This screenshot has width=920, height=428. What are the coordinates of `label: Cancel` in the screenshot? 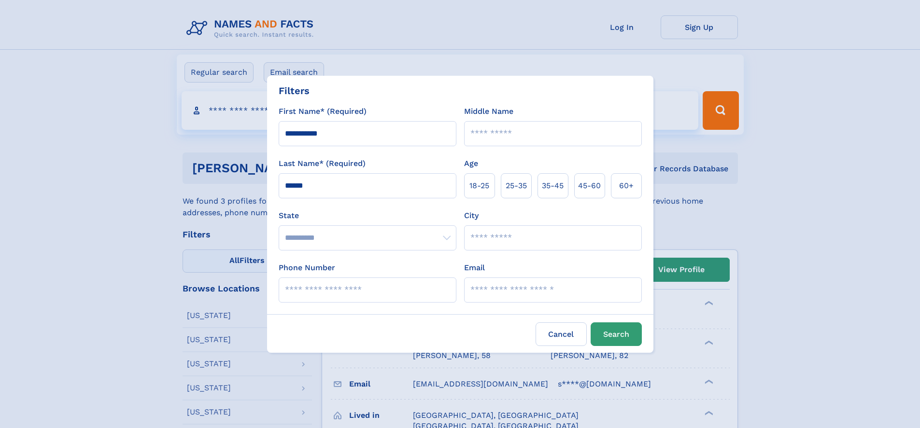 It's located at (561, 334).